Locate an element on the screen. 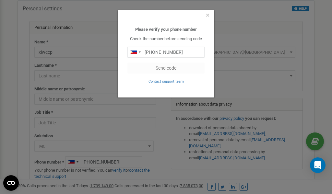 This screenshot has height=194, width=332. input: 0905 123 4567 is located at coordinates (166, 52).